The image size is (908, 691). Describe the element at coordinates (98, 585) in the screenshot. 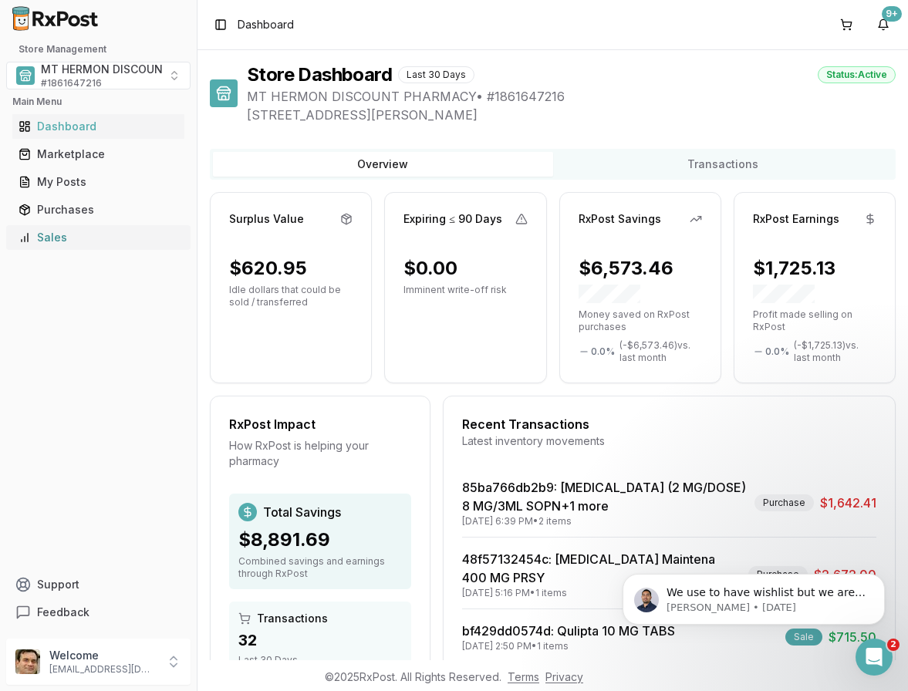

I see `button: Support` at that location.